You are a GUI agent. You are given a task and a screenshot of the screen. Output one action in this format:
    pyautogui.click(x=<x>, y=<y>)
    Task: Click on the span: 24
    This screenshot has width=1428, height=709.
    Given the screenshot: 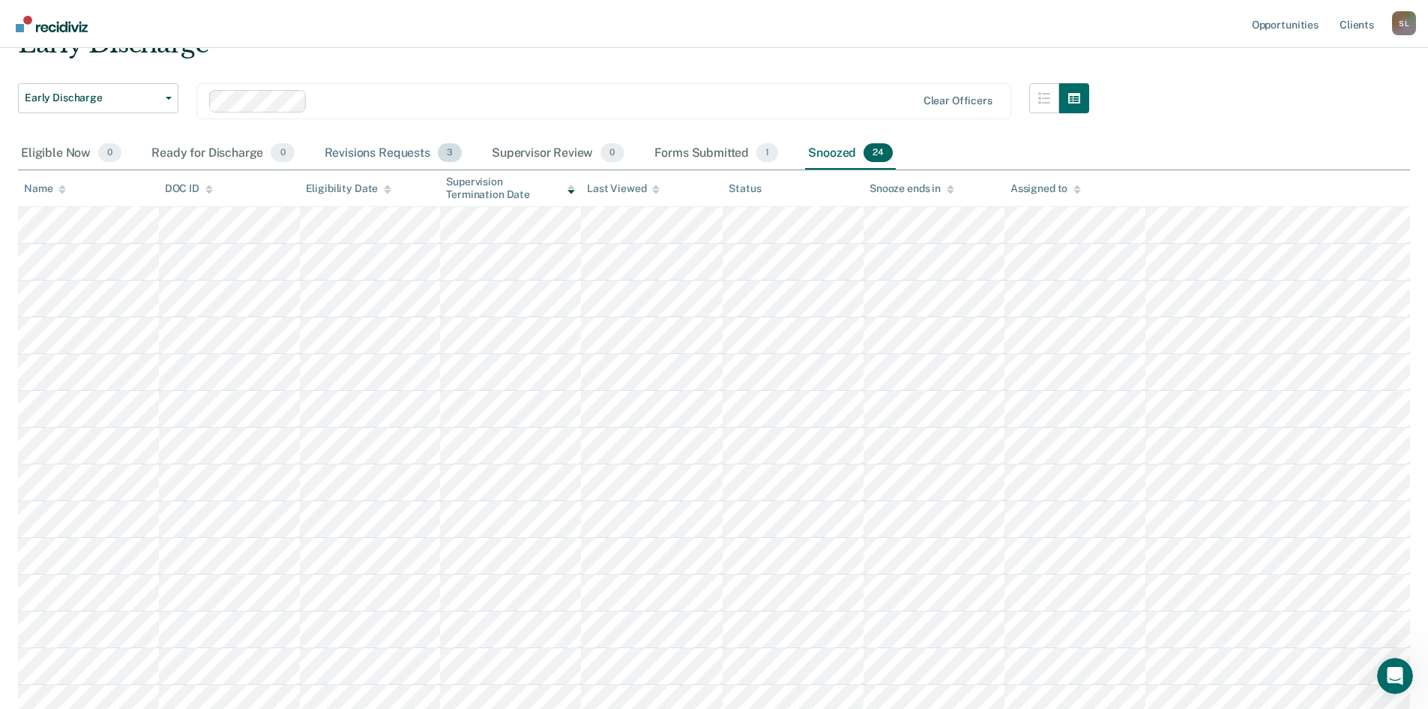 What is the action you would take?
    pyautogui.click(x=878, y=153)
    